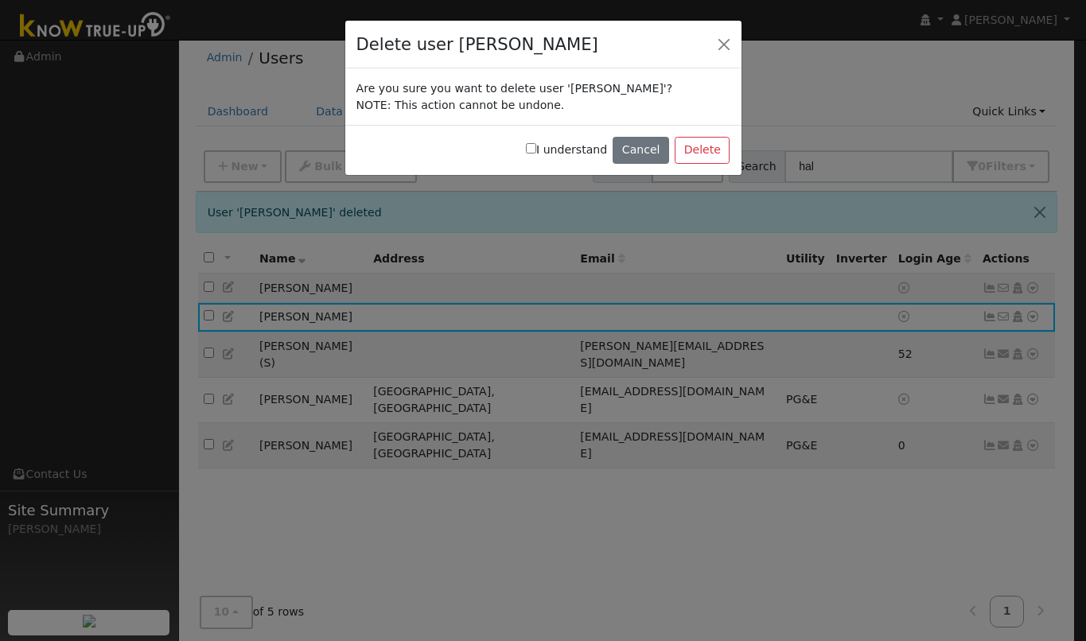 The width and height of the screenshot is (1086, 641). What do you see at coordinates (724, 44) in the screenshot?
I see `button: Close` at bounding box center [724, 44].